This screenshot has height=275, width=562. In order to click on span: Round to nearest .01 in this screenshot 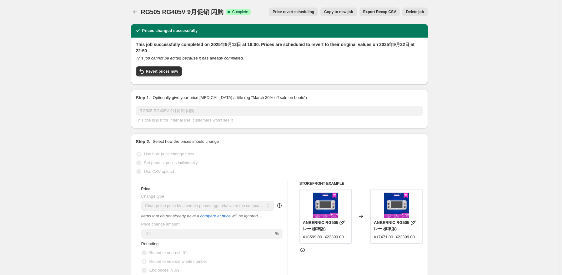, I will do `click(168, 252)`.